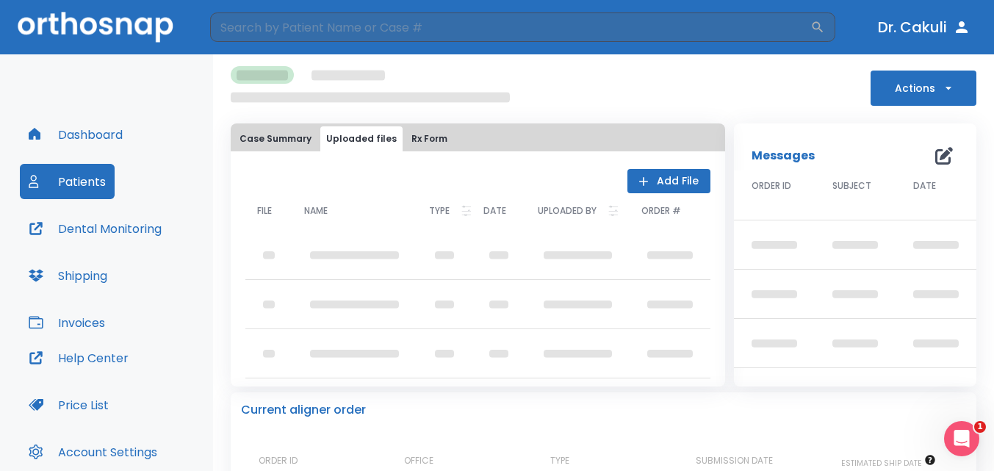  What do you see at coordinates (68, 275) in the screenshot?
I see `a: Shipping` at bounding box center [68, 275].